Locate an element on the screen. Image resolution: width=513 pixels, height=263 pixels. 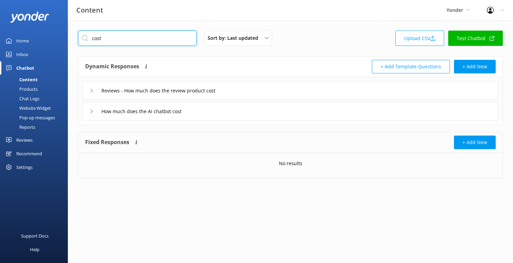
div: Products is located at coordinates (21, 89).